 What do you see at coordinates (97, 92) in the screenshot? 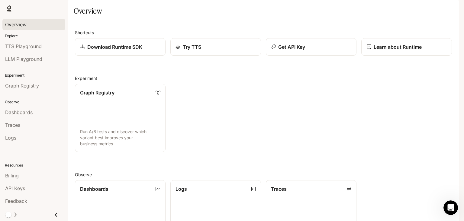
I see `p: Graph Registry` at bounding box center [97, 92].